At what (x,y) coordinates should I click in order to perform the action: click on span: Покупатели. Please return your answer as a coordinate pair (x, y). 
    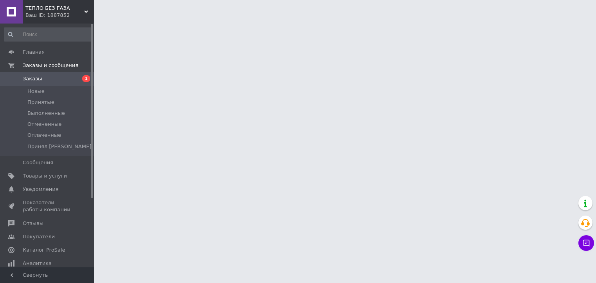
    Looking at the image, I should click on (39, 236).